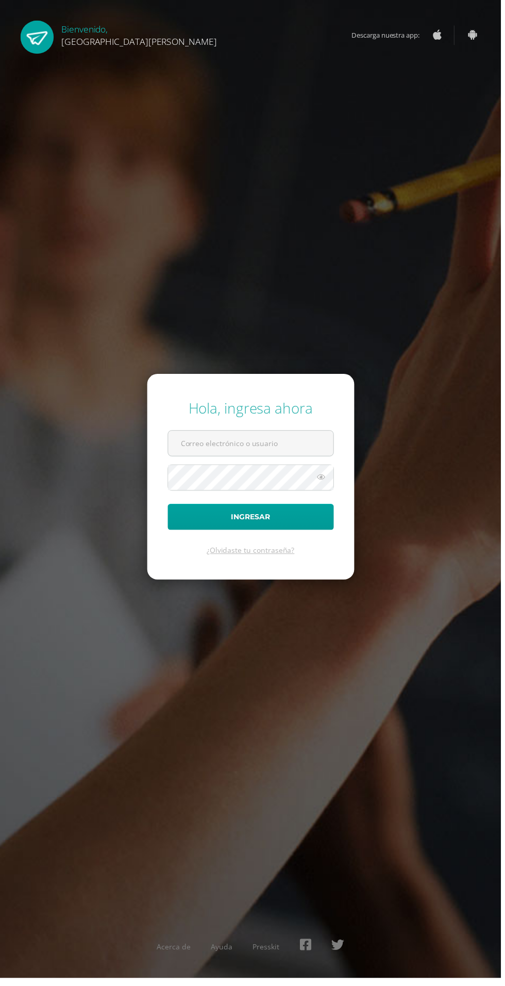 Image resolution: width=505 pixels, height=986 pixels. I want to click on input: Correo electrónico o usuario, so click(253, 447).